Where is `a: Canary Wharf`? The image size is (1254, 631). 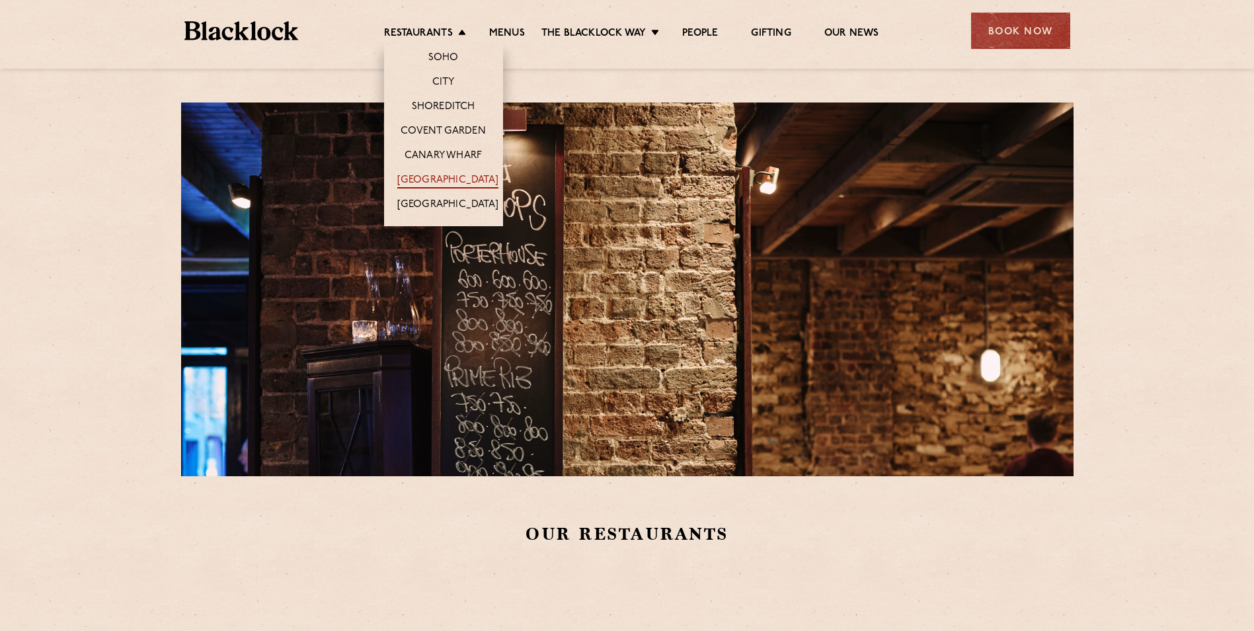
a: Canary Wharf is located at coordinates (443, 157).